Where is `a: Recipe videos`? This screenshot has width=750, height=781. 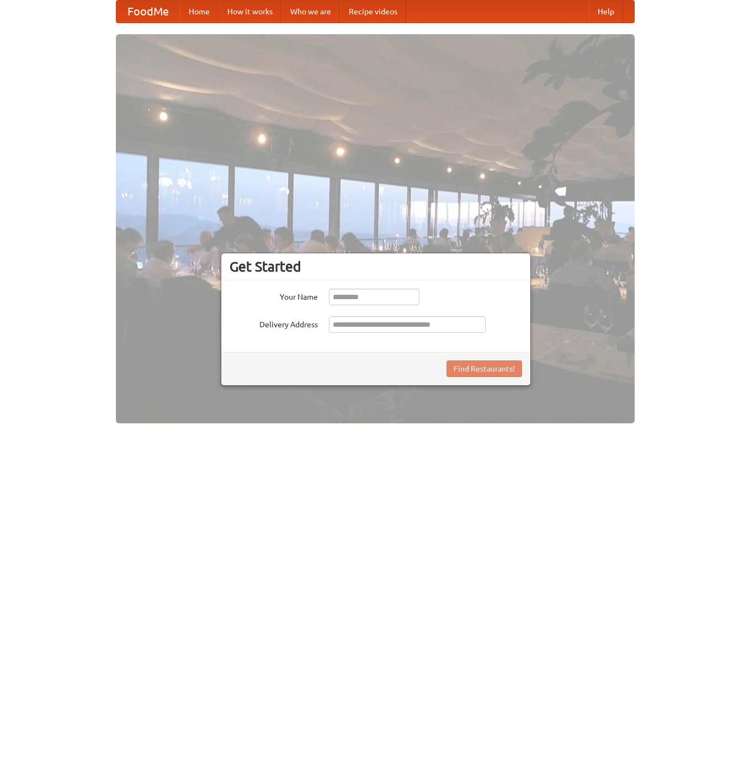
a: Recipe videos is located at coordinates (373, 12).